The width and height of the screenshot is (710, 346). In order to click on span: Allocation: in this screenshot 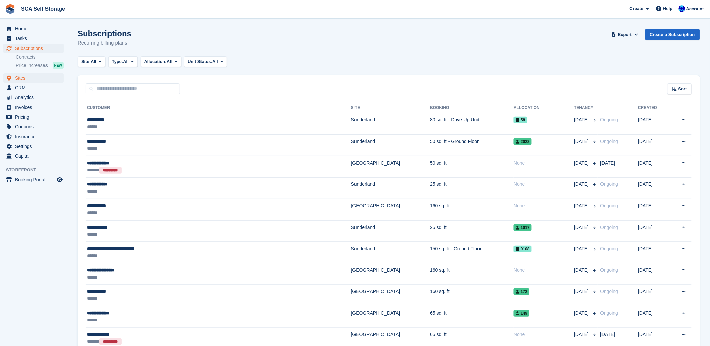, I will do `click(155, 62)`.